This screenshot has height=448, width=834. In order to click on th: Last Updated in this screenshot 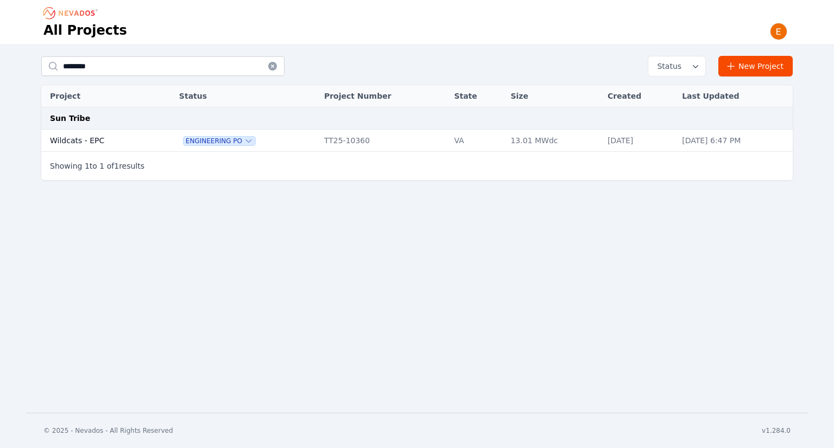, I will do `click(735, 96)`.